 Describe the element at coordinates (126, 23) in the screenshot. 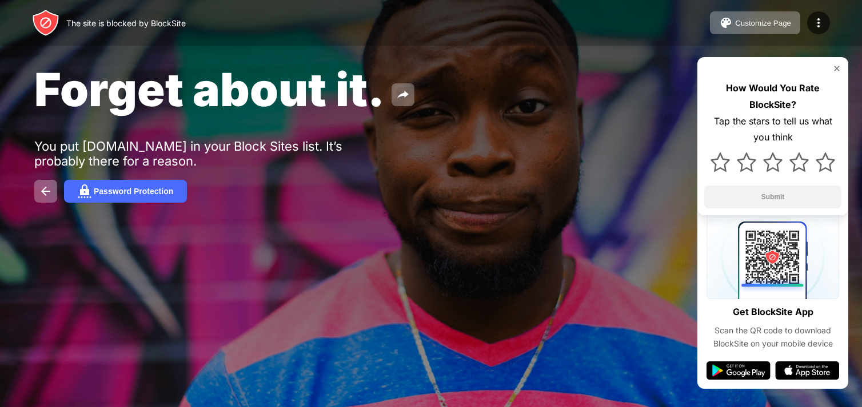

I see `div: The site is blocked by BlockSite` at that location.